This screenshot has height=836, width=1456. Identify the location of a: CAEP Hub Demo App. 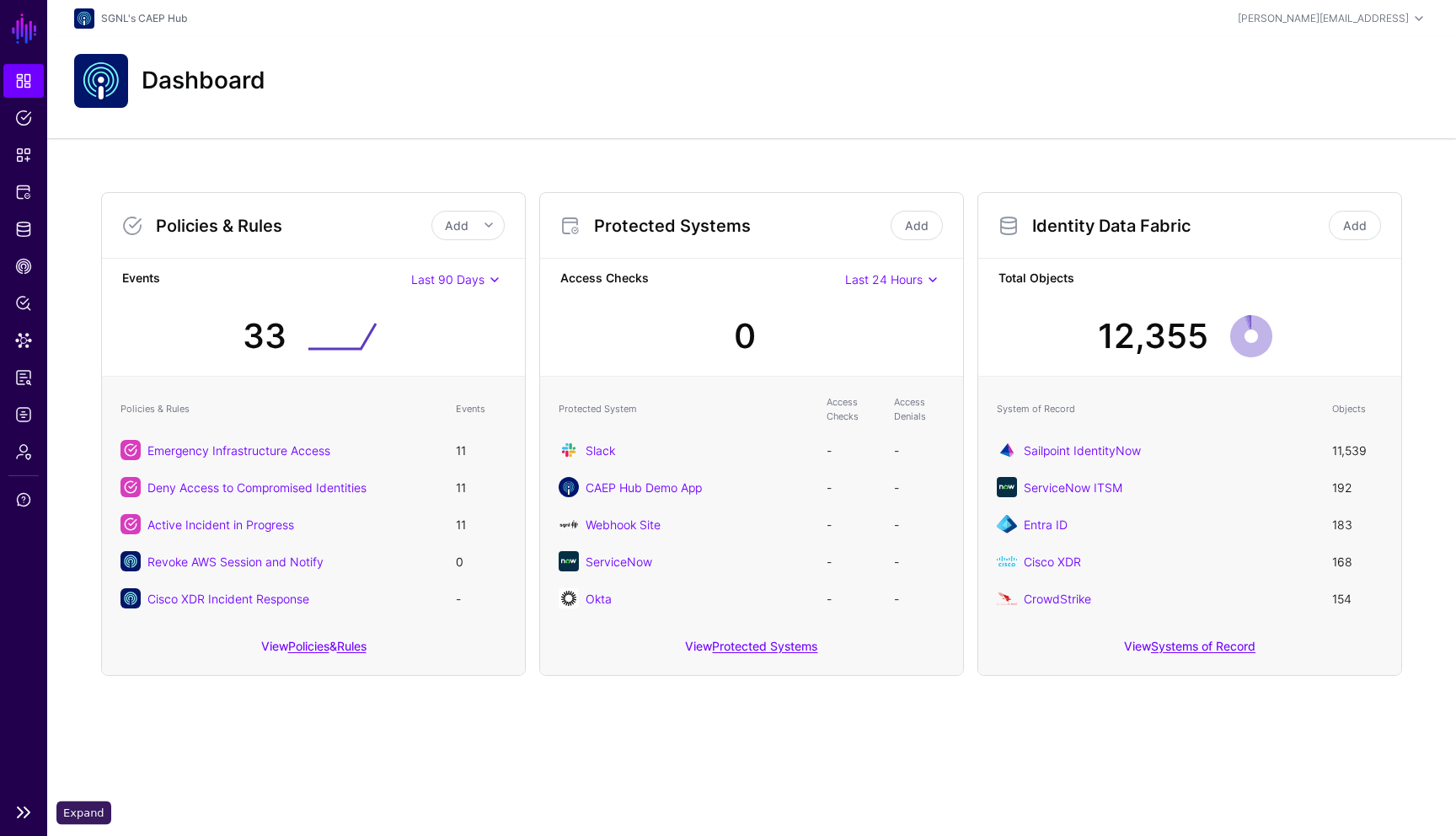
(644, 488).